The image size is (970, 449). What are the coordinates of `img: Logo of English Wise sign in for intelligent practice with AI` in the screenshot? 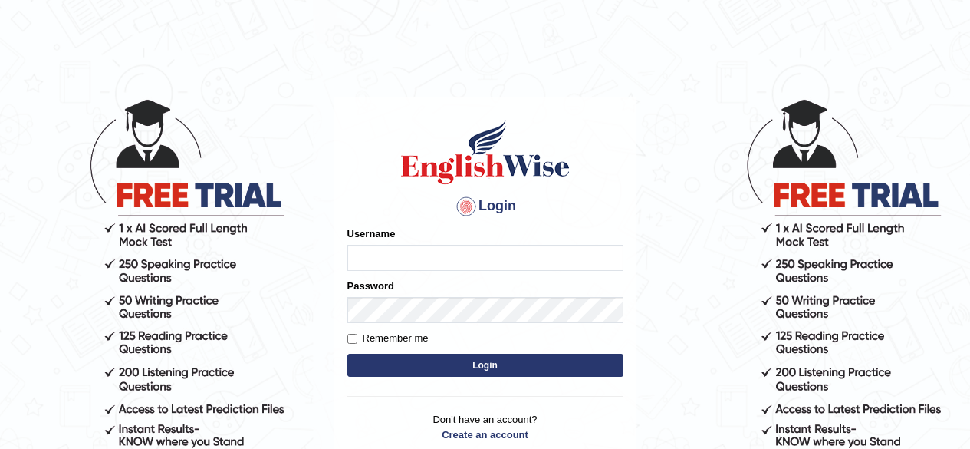 It's located at (485, 152).